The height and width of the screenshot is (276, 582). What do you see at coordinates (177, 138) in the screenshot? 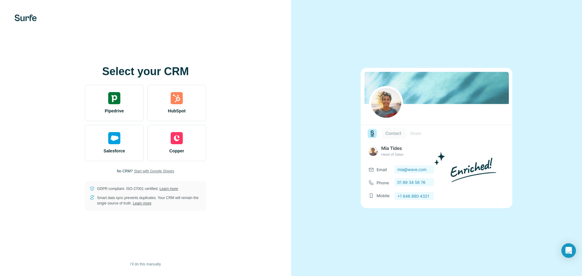
I see `img: copper's logo` at bounding box center [177, 138].